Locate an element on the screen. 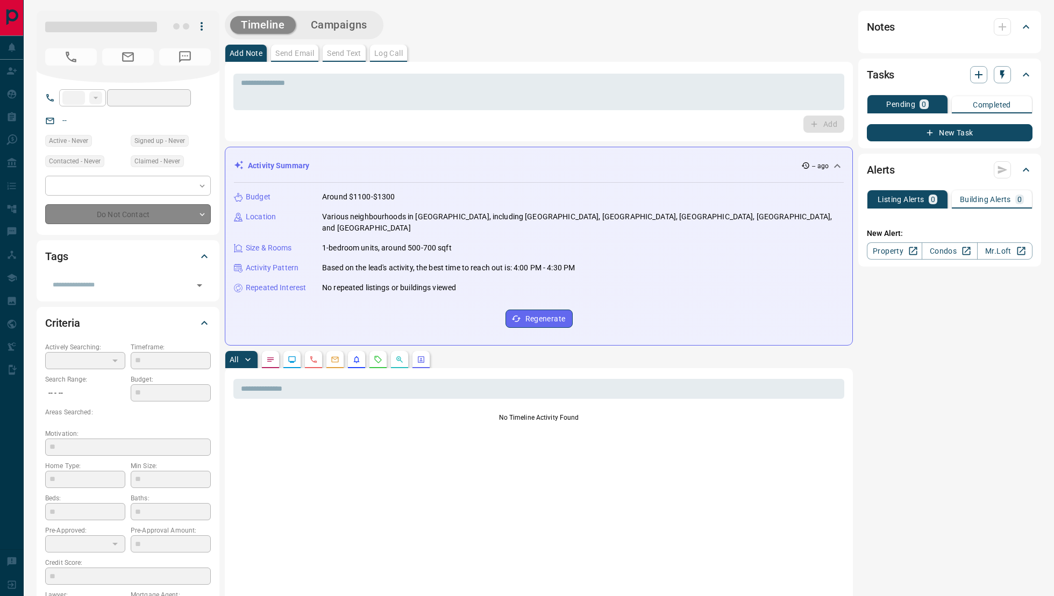 The height and width of the screenshot is (596, 1054). svg: Emails is located at coordinates (335, 360).